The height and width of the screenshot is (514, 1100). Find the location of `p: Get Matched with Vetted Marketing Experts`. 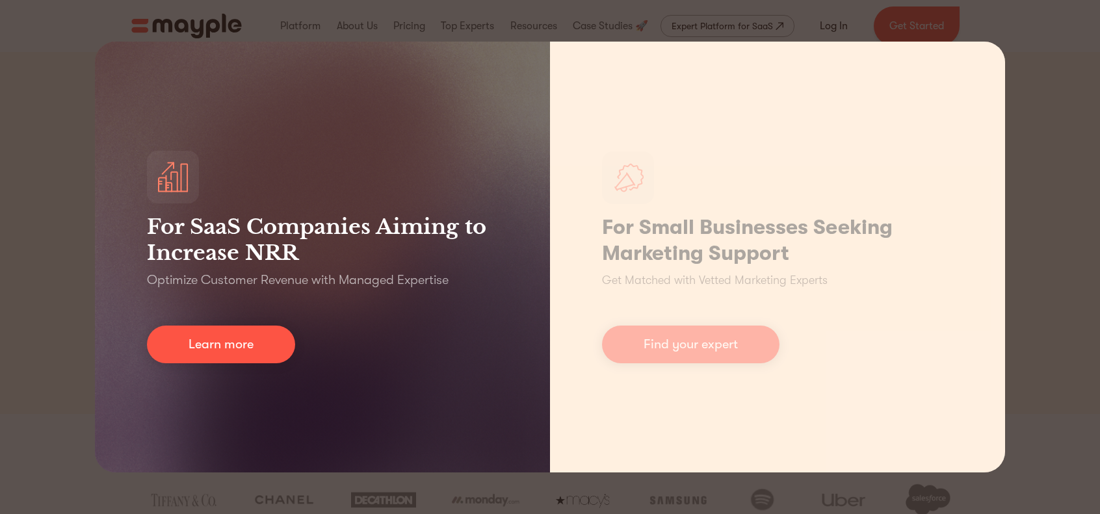

p: Get Matched with Vetted Marketing Experts is located at coordinates (714, 280).